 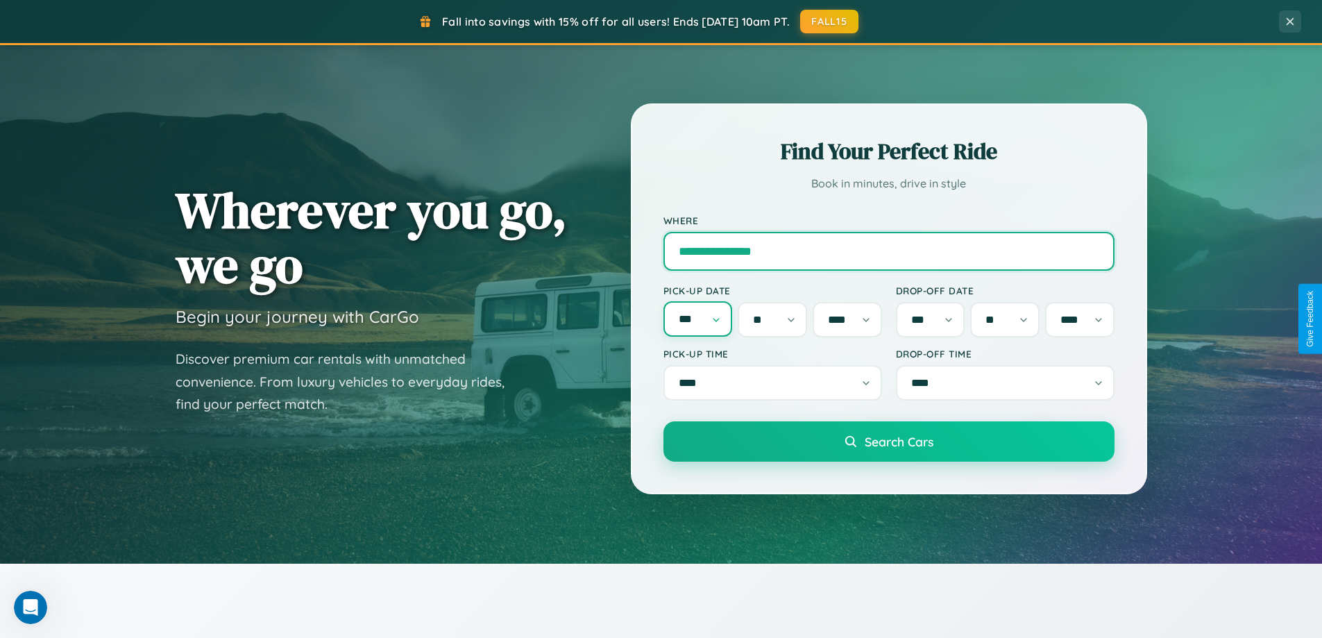 I want to click on label: Drop-off Time, so click(x=1005, y=353).